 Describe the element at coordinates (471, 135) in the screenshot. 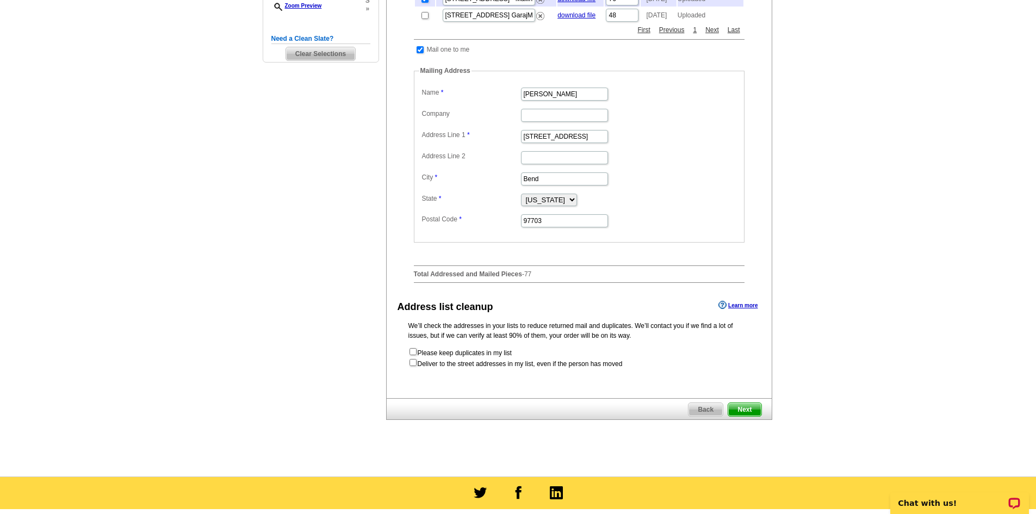

I see `label: Address Line 1` at that location.